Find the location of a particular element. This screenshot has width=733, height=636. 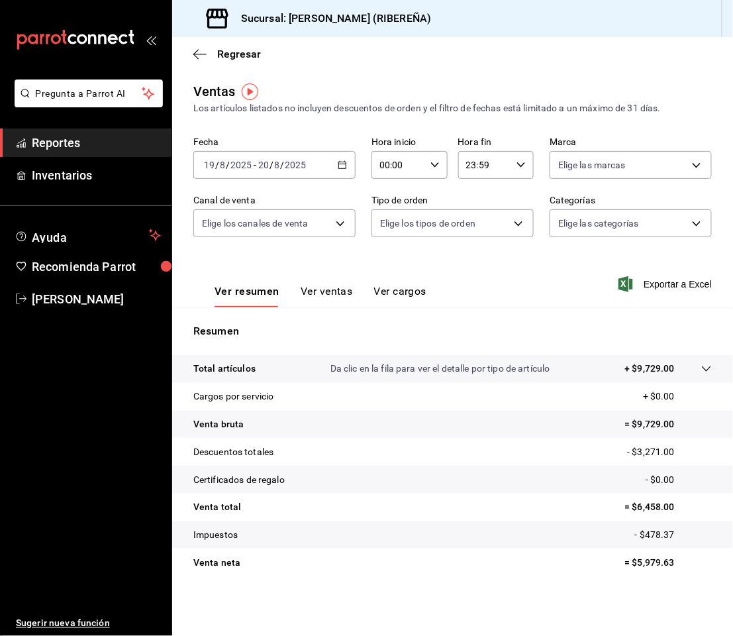

p: Descuentos totales is located at coordinates (233, 452).